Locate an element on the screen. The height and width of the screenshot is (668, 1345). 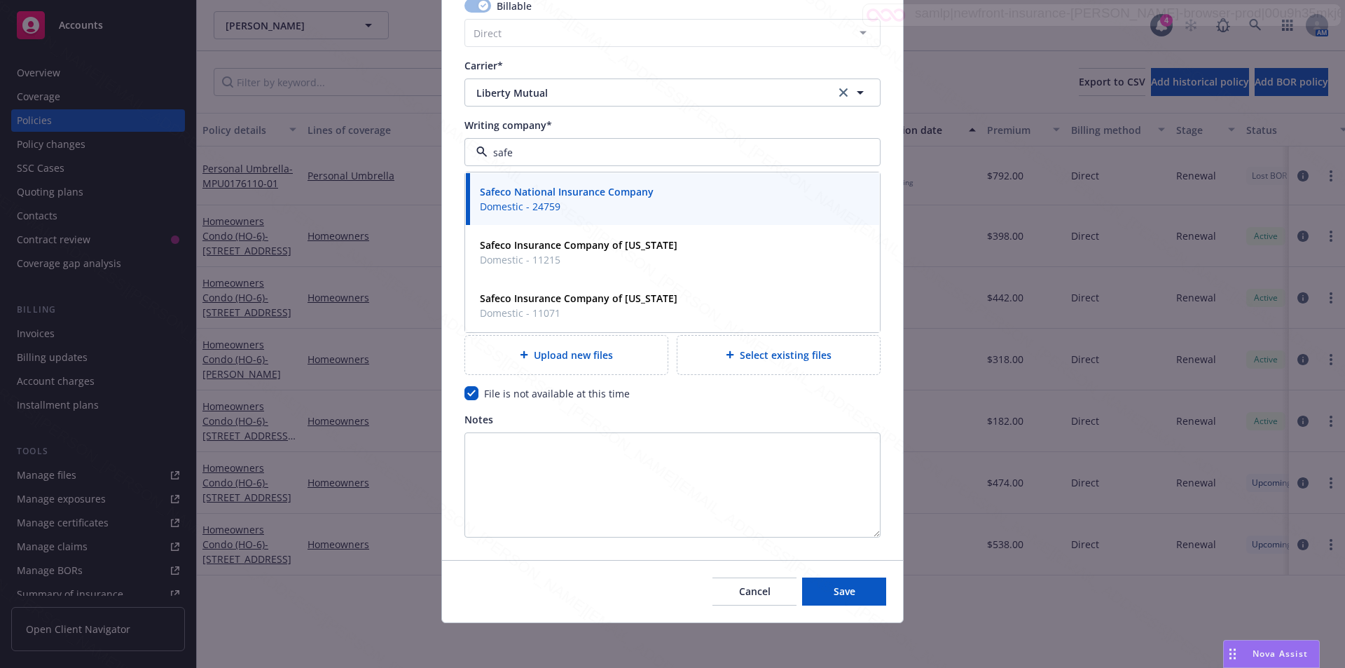
span: Carrier* is located at coordinates (483, 65).